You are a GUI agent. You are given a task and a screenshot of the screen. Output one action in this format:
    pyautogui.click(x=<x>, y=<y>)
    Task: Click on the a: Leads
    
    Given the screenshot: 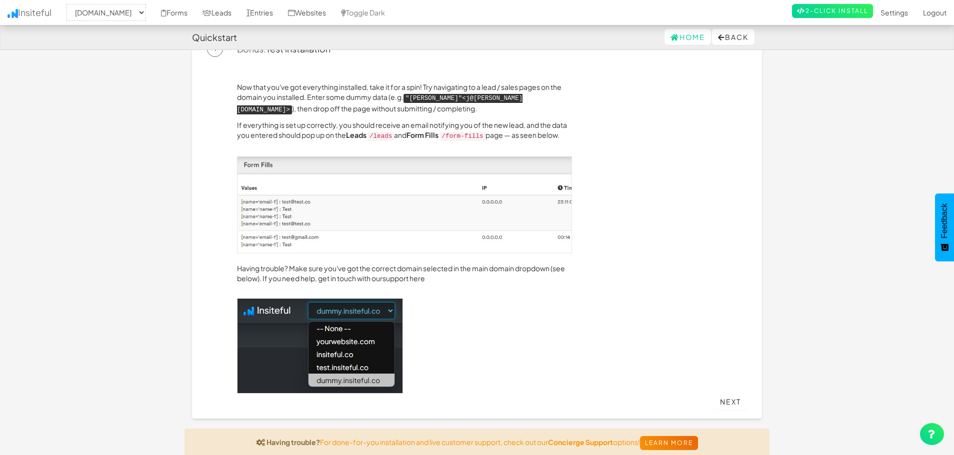 What is the action you would take?
    pyautogui.click(x=356, y=135)
    